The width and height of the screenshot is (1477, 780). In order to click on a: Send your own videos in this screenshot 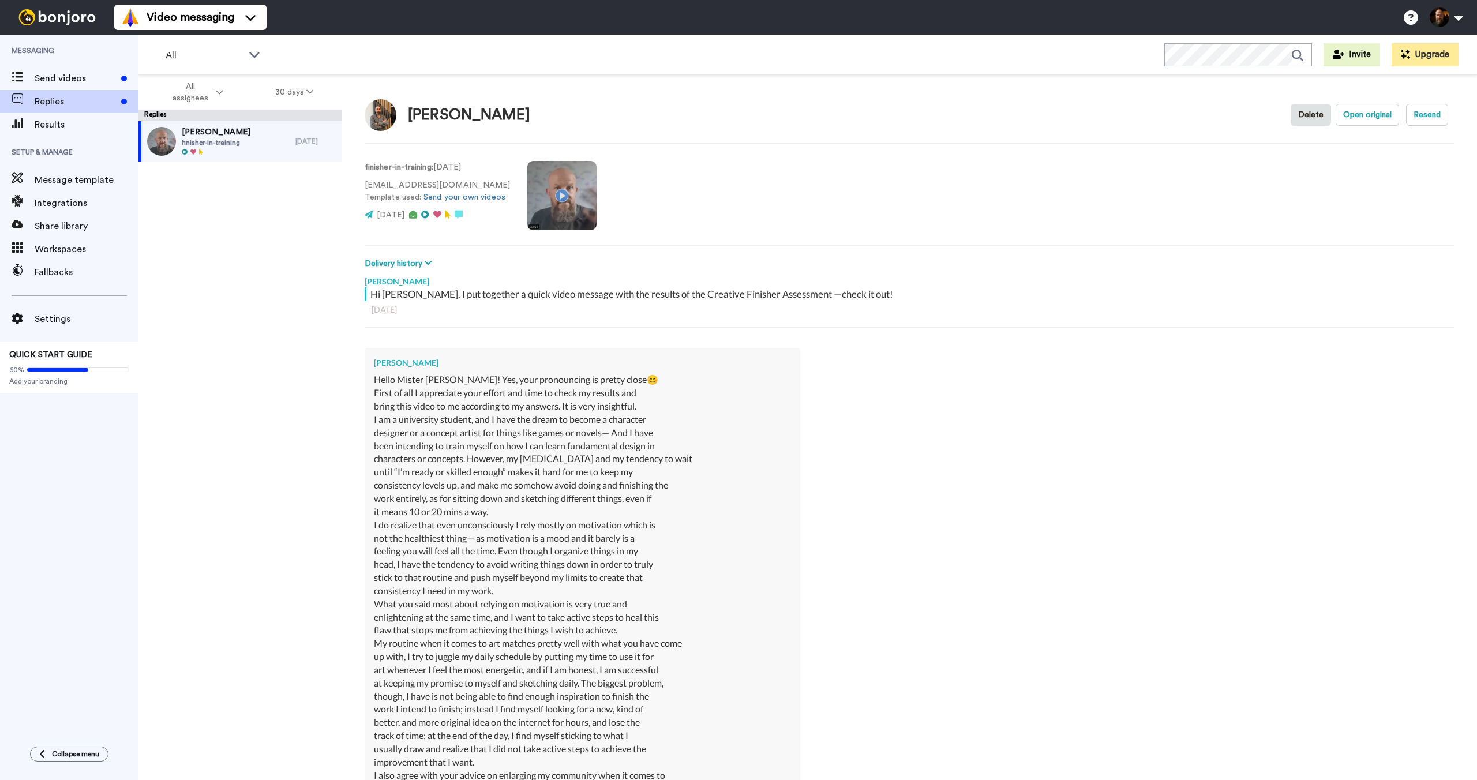, I will do `click(464, 197)`.